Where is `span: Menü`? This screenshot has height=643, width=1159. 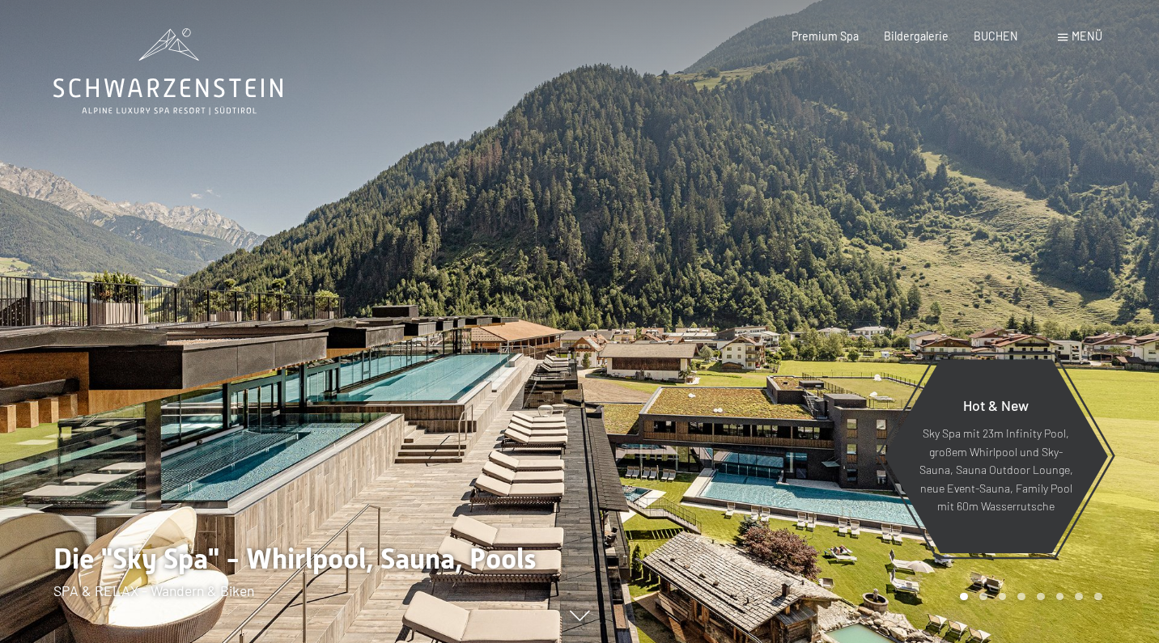 span: Menü is located at coordinates (1087, 36).